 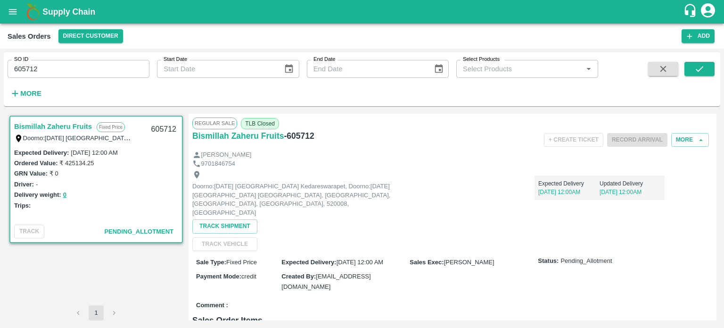 I want to click on label: Created By :, so click(x=298, y=276).